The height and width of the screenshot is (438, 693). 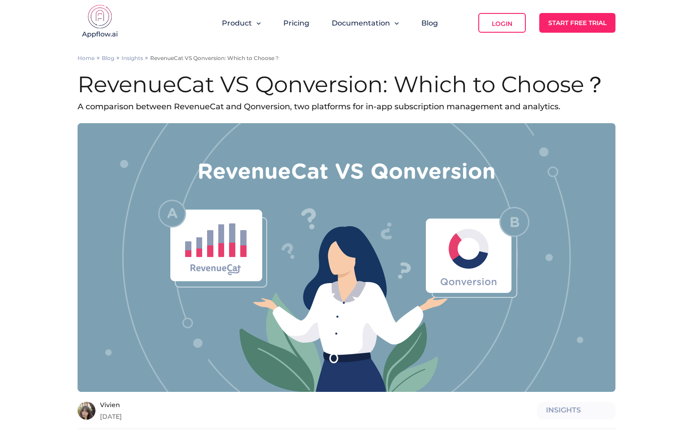 I want to click on h1: RevenueCat VS Qonversion: Which to Choose？, so click(x=347, y=85).